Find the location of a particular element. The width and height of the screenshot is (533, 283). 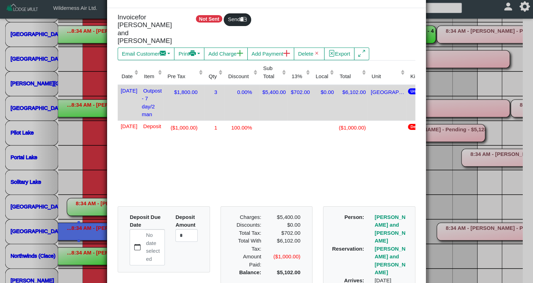

svg: file excel is located at coordinates (332, 53).